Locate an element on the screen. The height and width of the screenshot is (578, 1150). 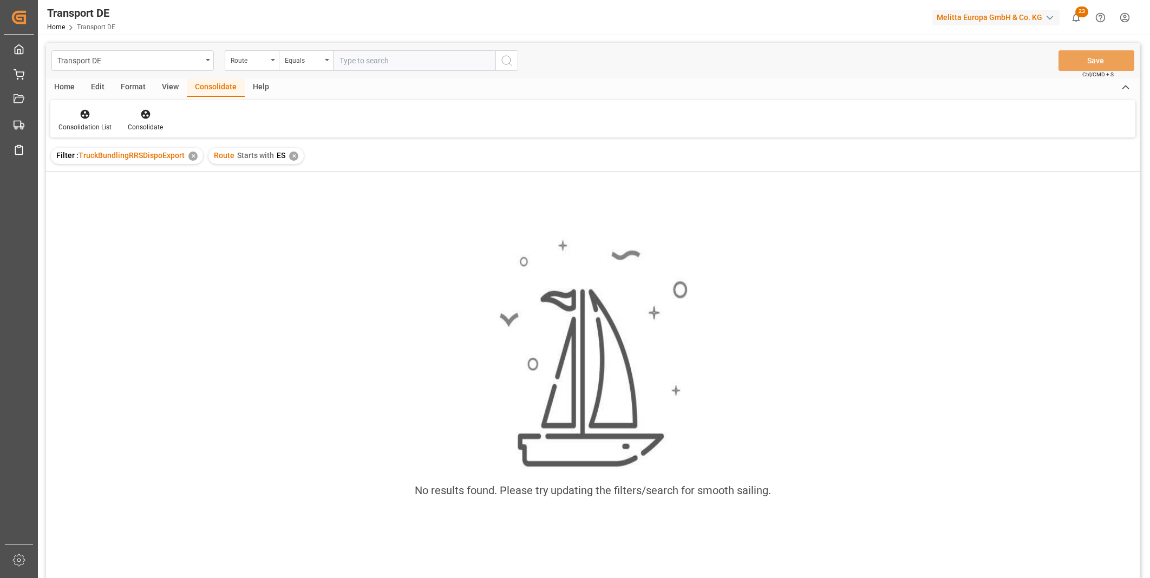
span: Route is located at coordinates (224, 155).